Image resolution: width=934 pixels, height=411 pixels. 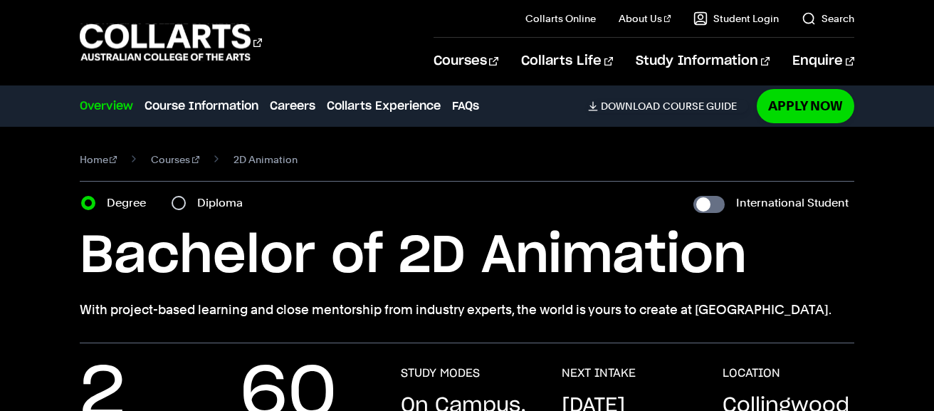 What do you see at coordinates (202, 106) in the screenshot?
I see `a: Course Information` at bounding box center [202, 106].